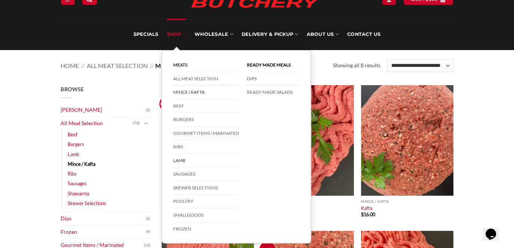 The height and width of the screenshot is (248, 514). Describe the element at coordinates (364, 34) in the screenshot. I see `a: Contact Us` at that location.